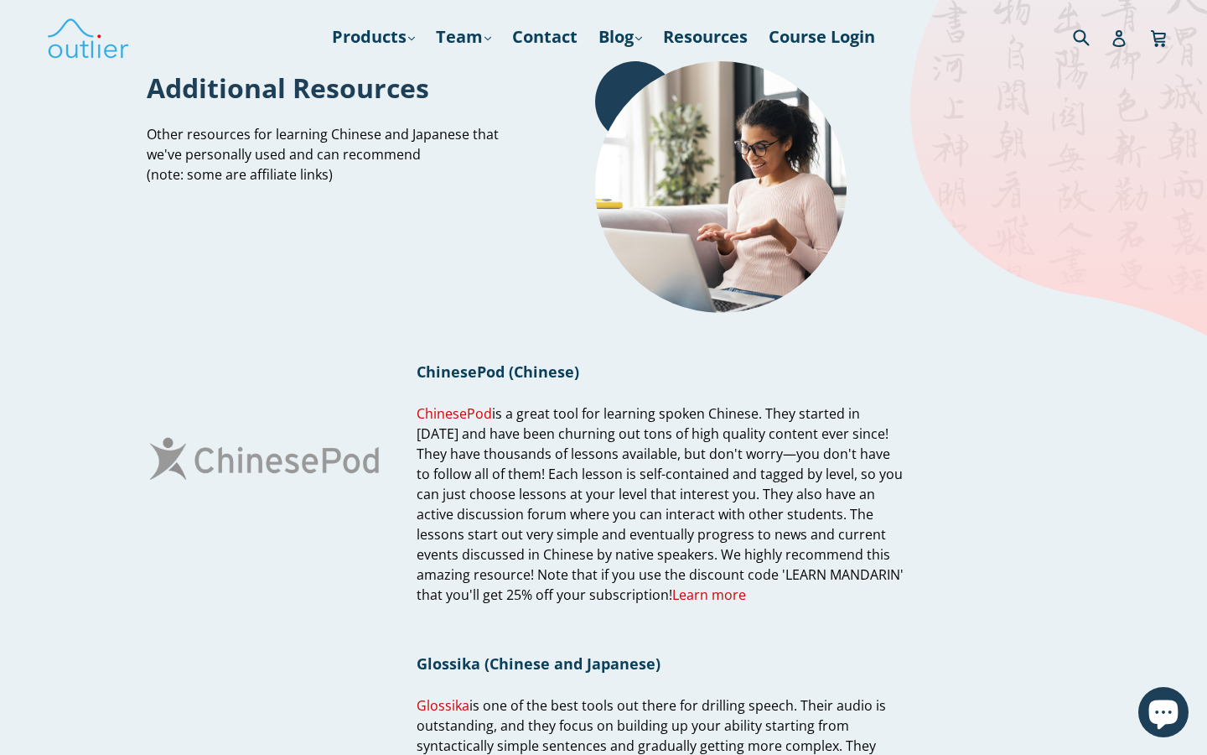 This screenshot has width=1207, height=755. What do you see at coordinates (443, 705) in the screenshot?
I see `a: Glossika` at bounding box center [443, 705].